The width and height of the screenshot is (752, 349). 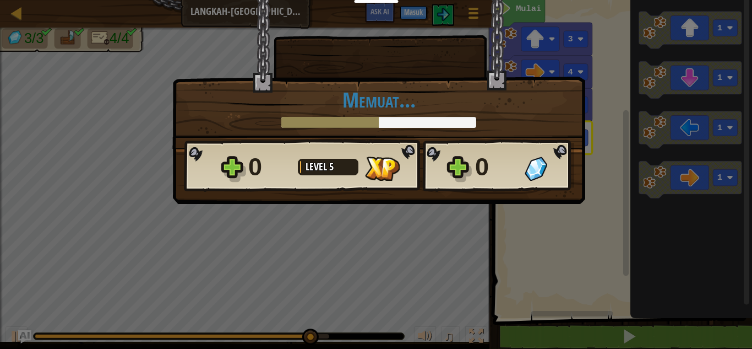 I want to click on span: Level, so click(x=317, y=166).